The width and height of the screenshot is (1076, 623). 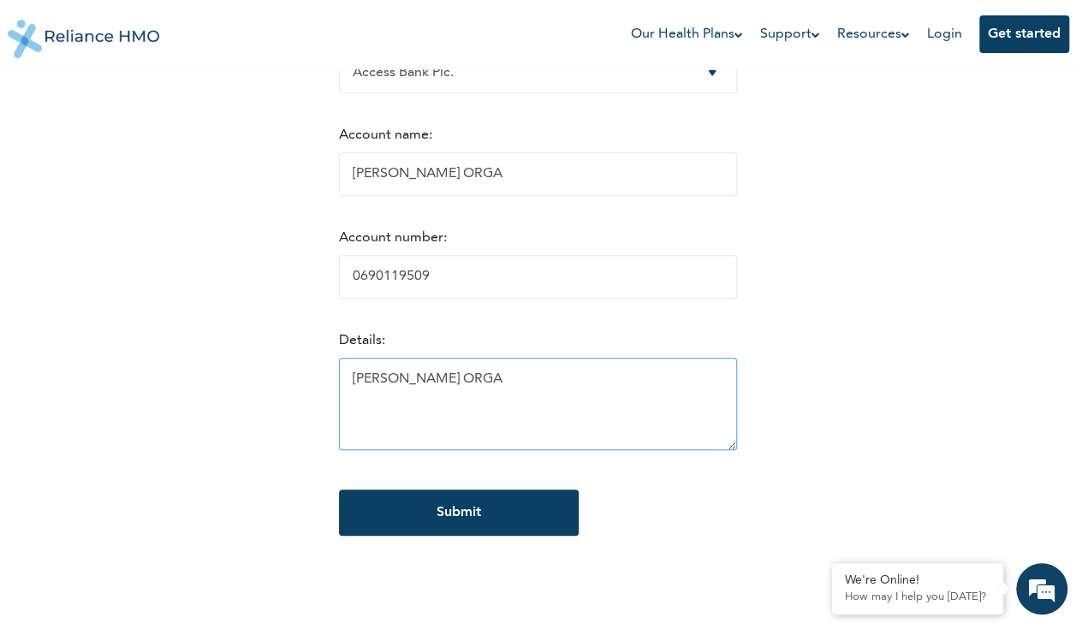 What do you see at coordinates (686, 34) in the screenshot?
I see `a: Our Health Plans` at bounding box center [686, 34].